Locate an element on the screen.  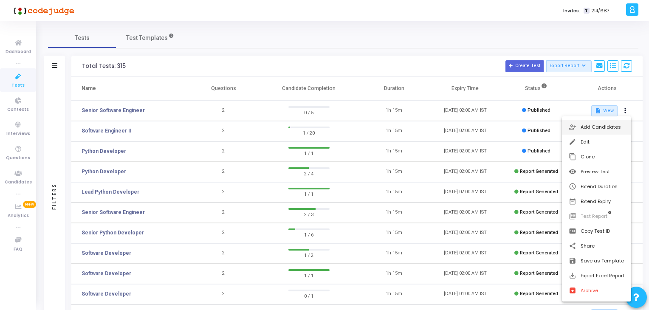
button: Test Report is located at coordinates (596, 216).